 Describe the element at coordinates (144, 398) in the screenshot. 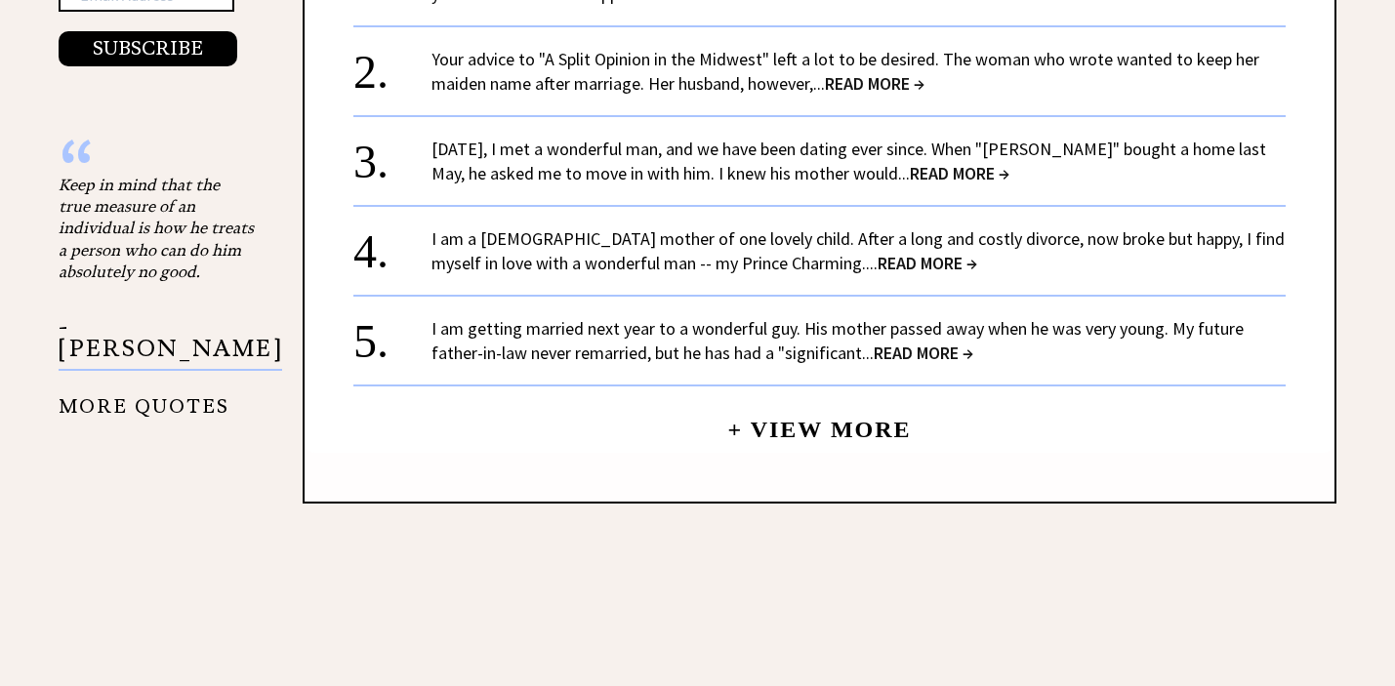

I see `a: MORE QUOTES` at that location.